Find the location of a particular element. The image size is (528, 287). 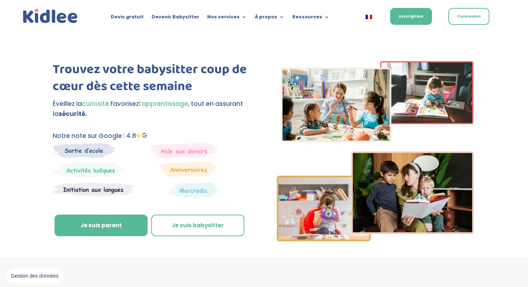

h1: Trouvez votre babysitter coup de cœur dès cette semaine is located at coordinates (152, 80).